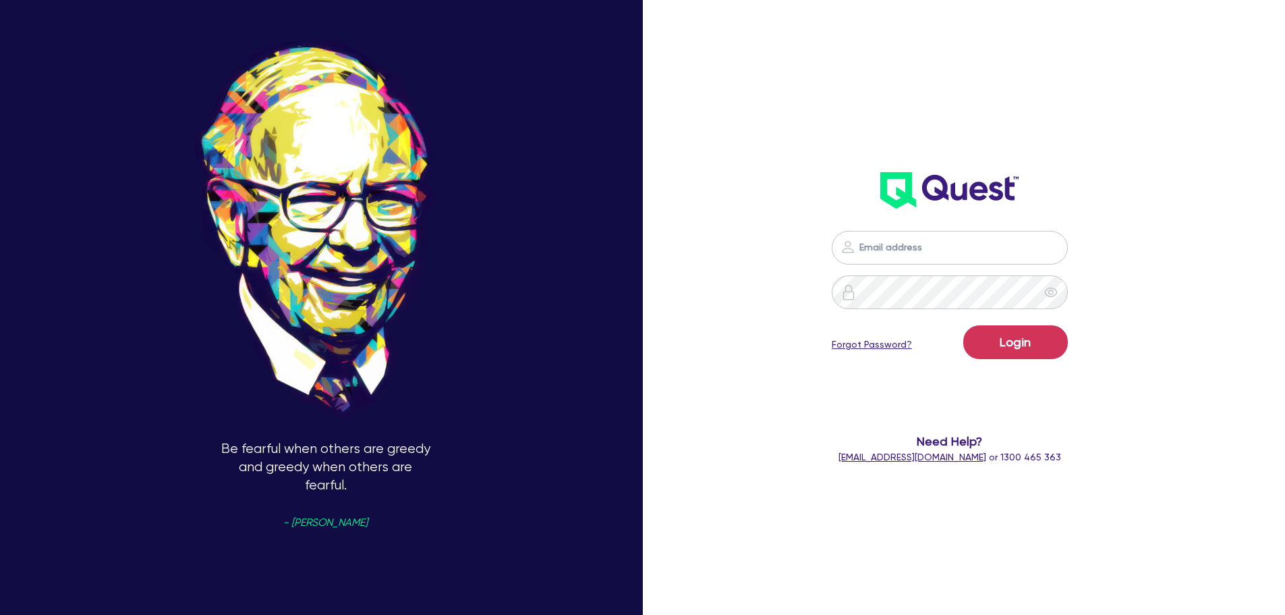 The height and width of the screenshot is (615, 1285). I want to click on span: or 1300 465 363, so click(950, 457).